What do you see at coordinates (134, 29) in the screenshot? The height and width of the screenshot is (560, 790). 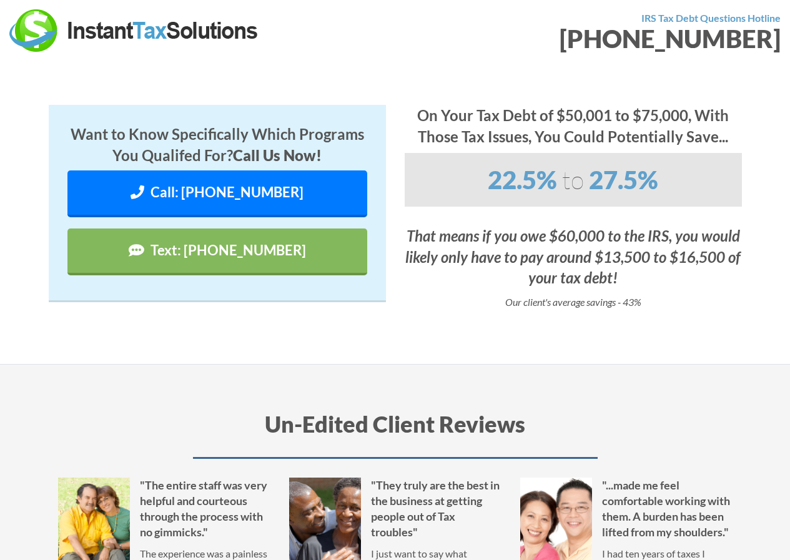 I see `a: Instant Tax Solutions Logo` at bounding box center [134, 29].